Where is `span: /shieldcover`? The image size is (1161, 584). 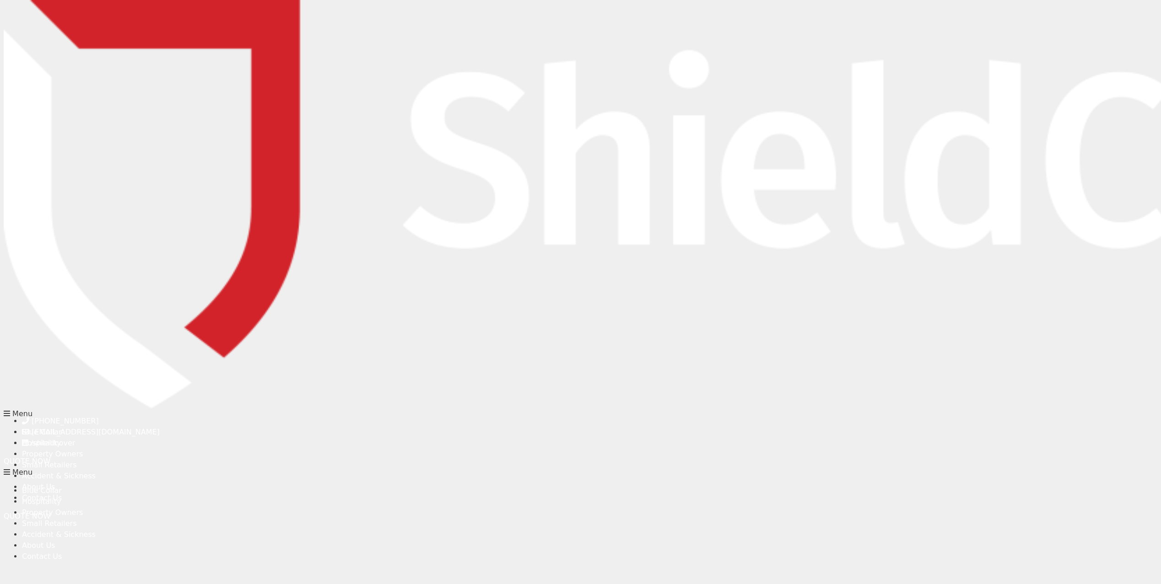
span: /shieldcover is located at coordinates (53, 443).